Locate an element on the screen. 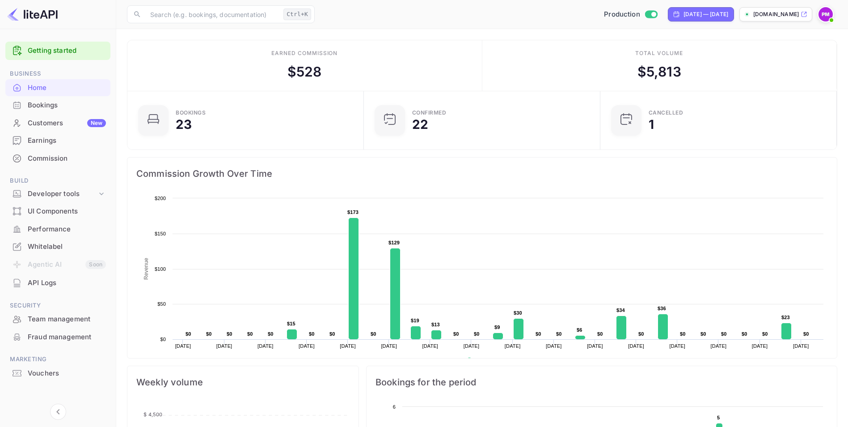 This screenshot has height=427, width=848. a: Earnings is located at coordinates (58, 140).